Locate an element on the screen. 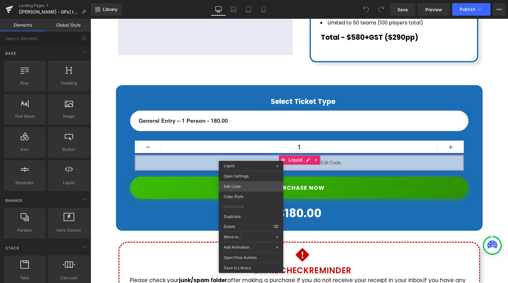 Image resolution: width=508 pixels, height=283 pixels. span: Preview is located at coordinates (434, 9).